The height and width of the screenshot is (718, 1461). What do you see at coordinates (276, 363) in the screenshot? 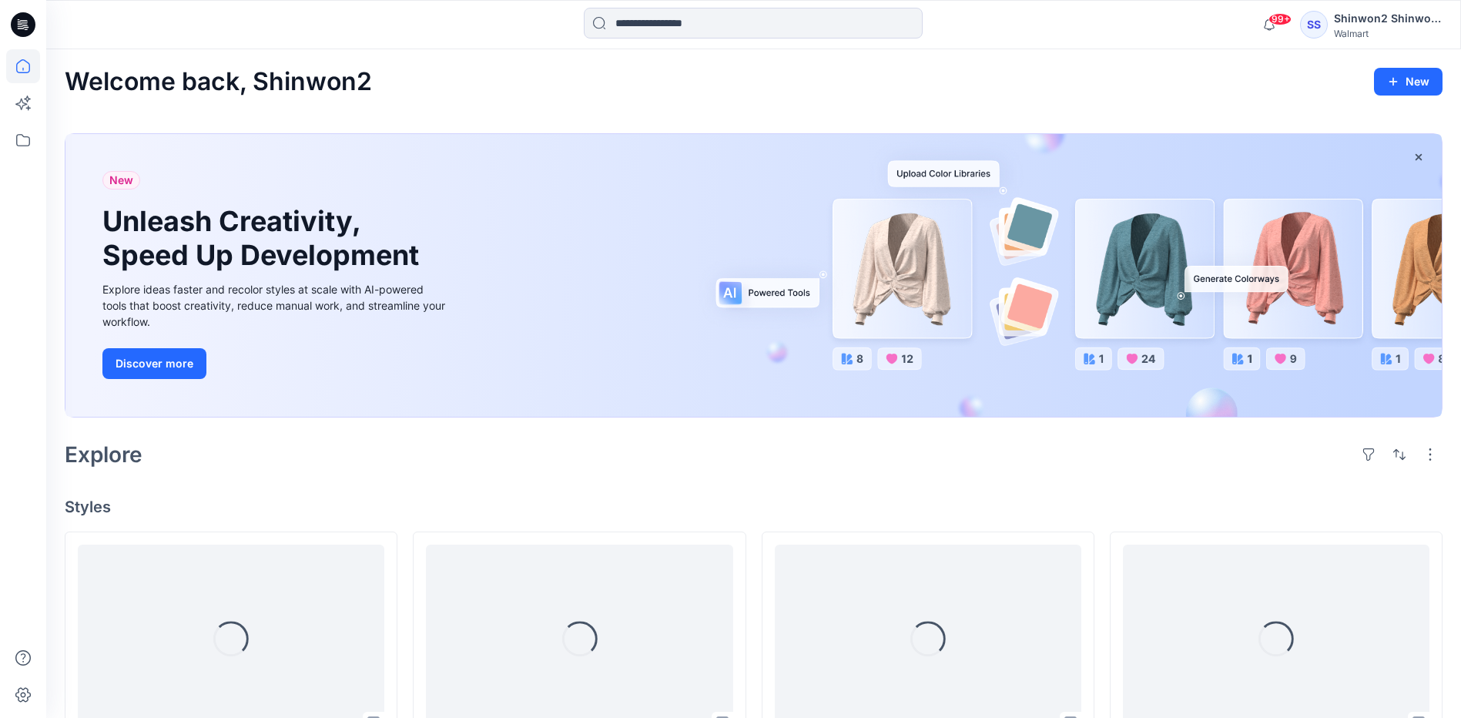
I see `a: Discover more` at bounding box center [276, 363].